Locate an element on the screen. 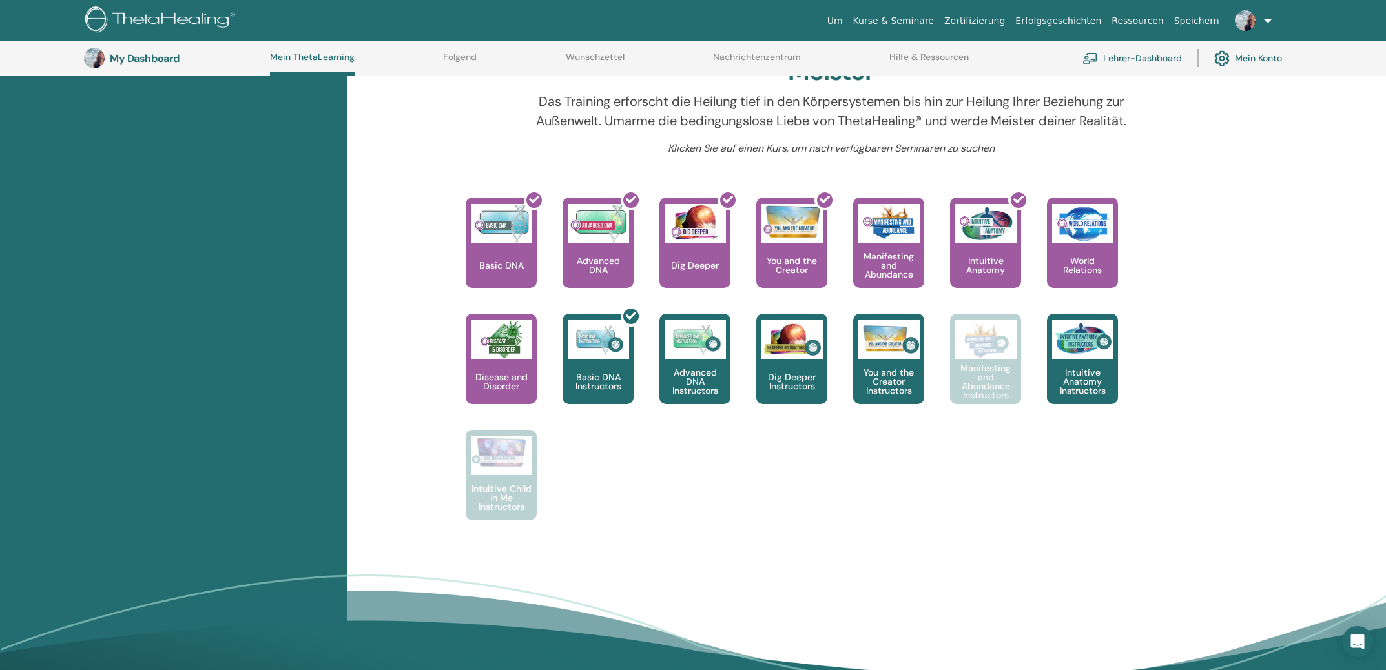 The height and width of the screenshot is (670, 1386). p: You and the Creator is located at coordinates (792, 265).